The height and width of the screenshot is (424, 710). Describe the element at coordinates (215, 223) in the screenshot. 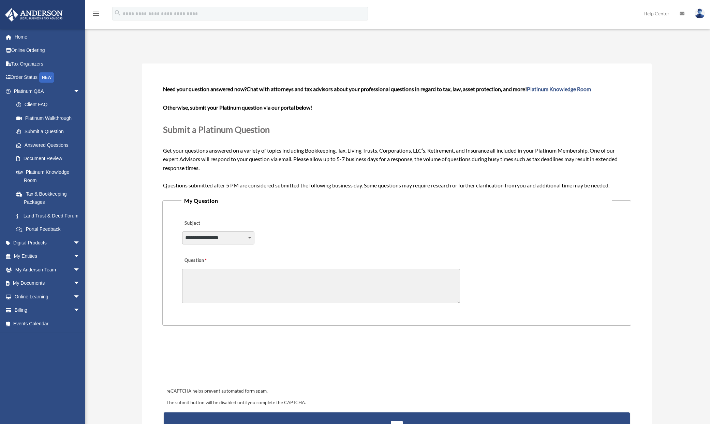

I see `label: Subject` at that location.